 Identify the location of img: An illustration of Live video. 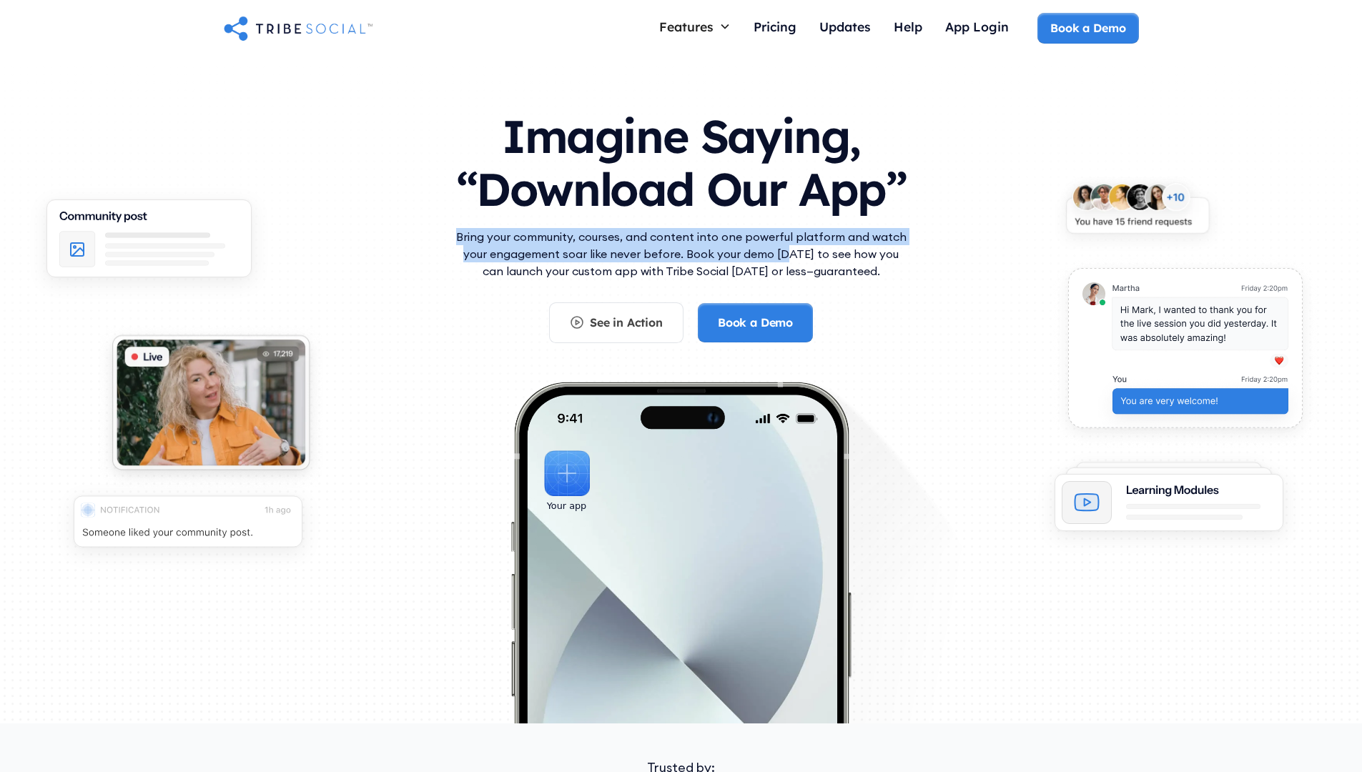
(211, 407).